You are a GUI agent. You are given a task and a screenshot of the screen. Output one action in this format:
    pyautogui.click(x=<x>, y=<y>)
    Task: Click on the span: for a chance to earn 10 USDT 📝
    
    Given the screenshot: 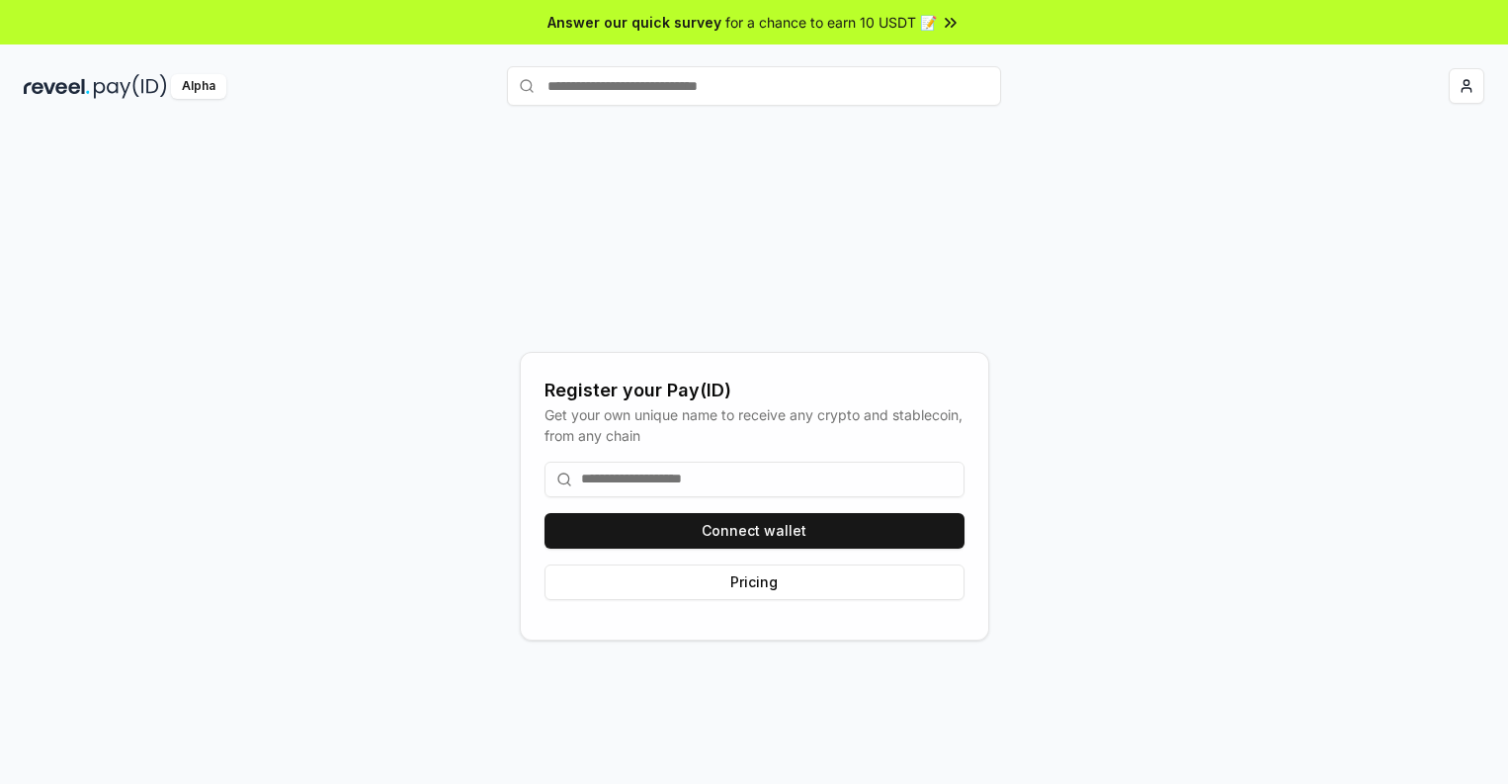 What is the action you would take?
    pyautogui.click(x=831, y=22)
    